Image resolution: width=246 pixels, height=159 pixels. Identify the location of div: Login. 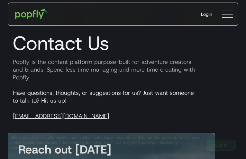
(207, 14).